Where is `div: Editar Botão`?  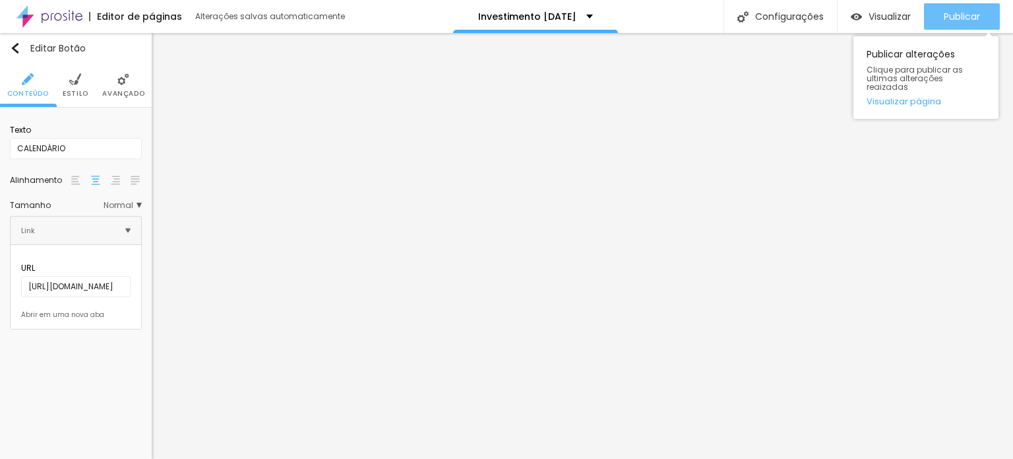
div: Editar Botão is located at coordinates (48, 48).